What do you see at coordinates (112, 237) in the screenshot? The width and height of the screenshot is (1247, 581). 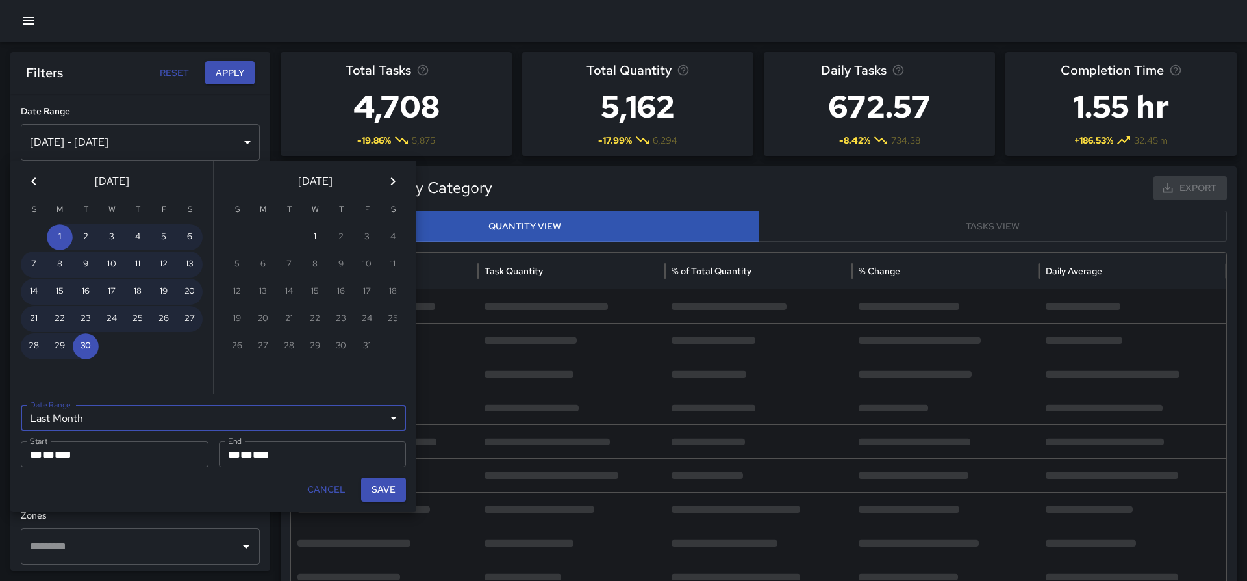 I see `button: 3` at bounding box center [112, 237].